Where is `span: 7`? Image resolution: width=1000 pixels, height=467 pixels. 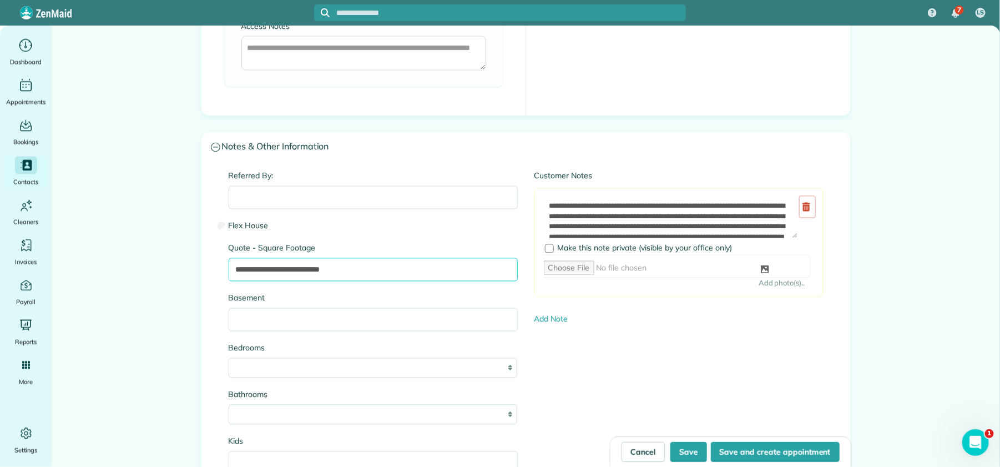
span: 7 is located at coordinates (959, 10).